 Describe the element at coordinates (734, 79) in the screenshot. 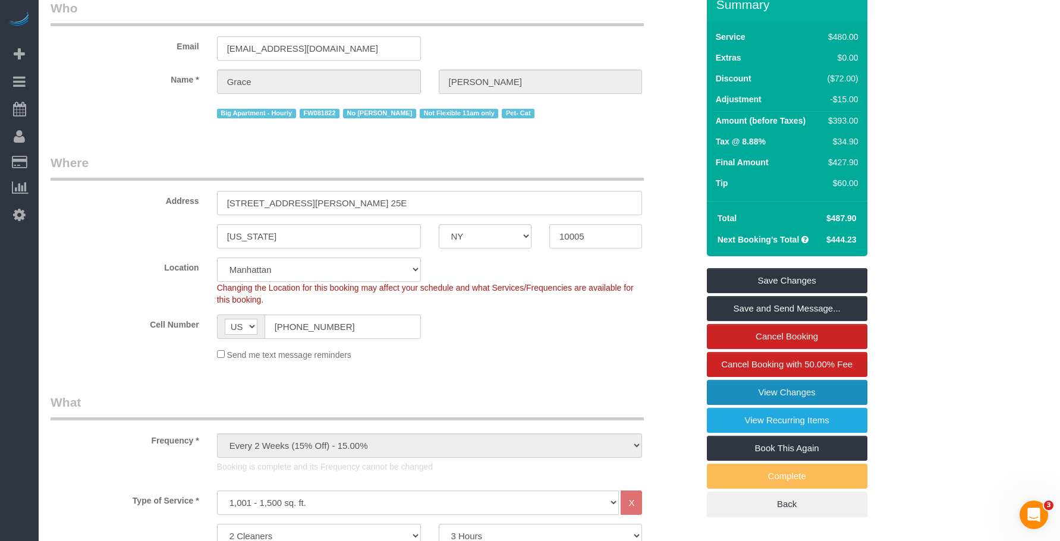

I see `label: Discount` at that location.